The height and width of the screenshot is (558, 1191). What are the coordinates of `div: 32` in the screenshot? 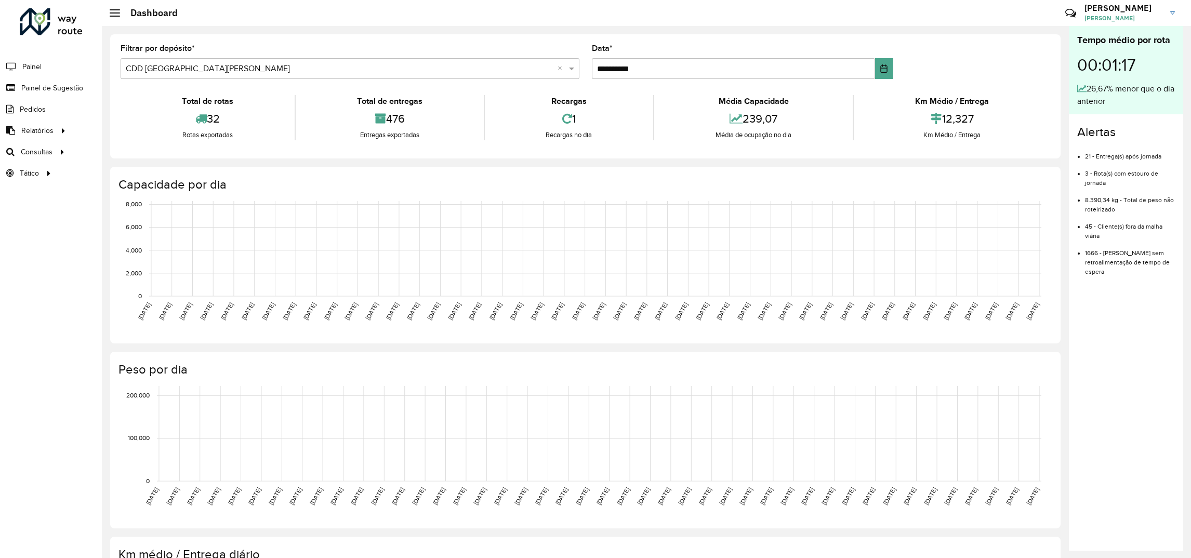 It's located at (207, 119).